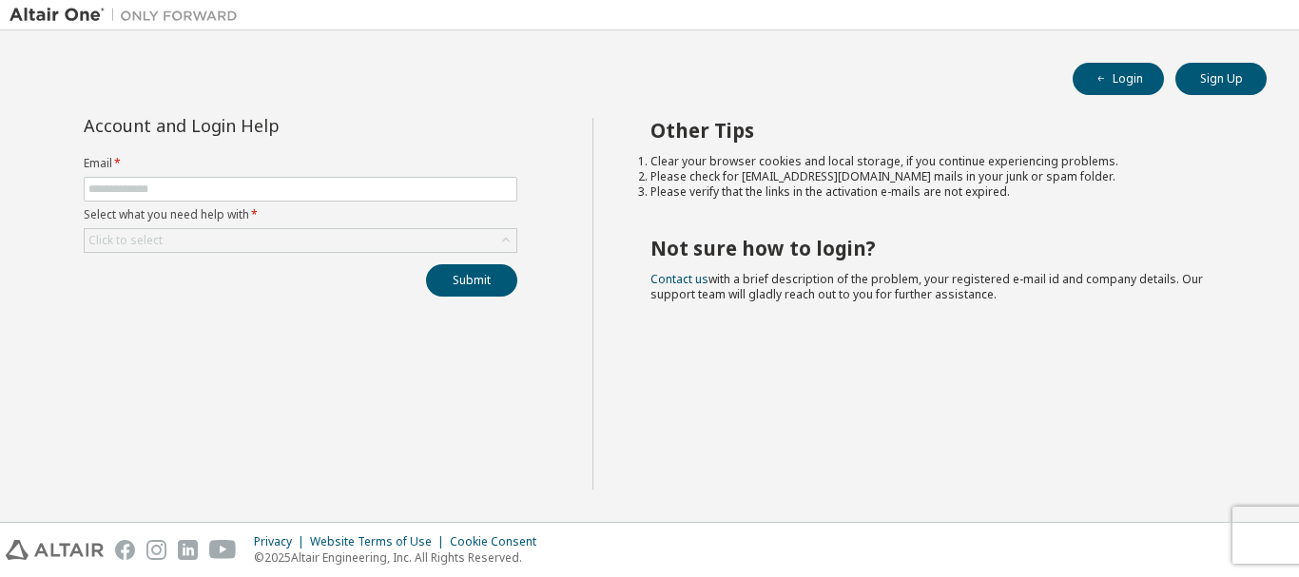 This screenshot has height=577, width=1299. I want to click on img: instagram.svg, so click(156, 549).